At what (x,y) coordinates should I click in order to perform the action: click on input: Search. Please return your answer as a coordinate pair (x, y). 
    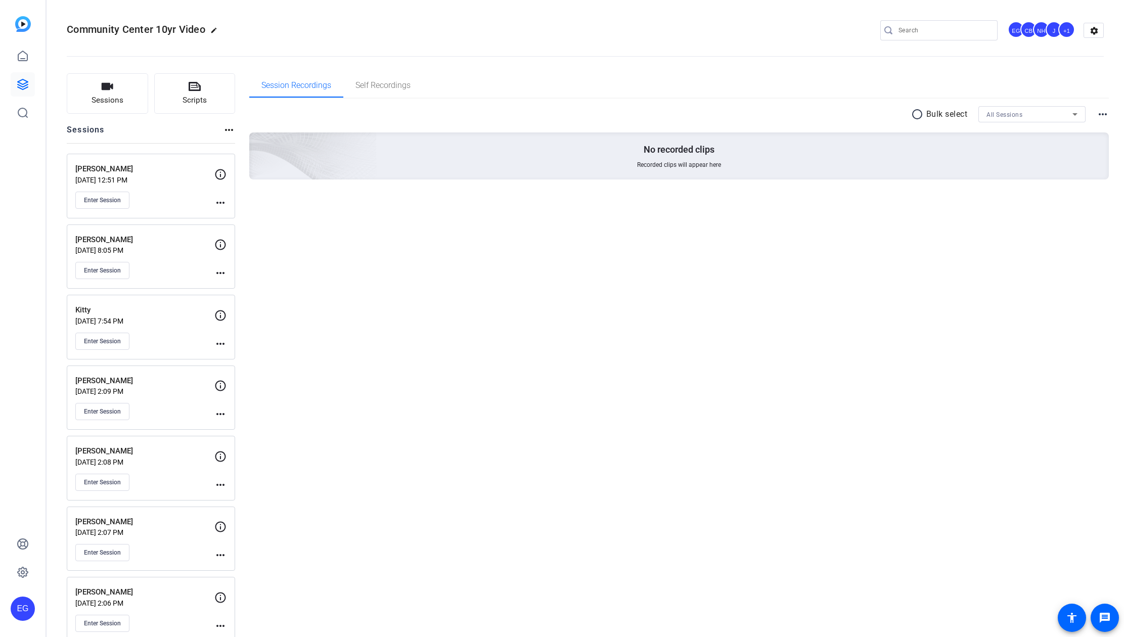
    Looking at the image, I should click on (944, 30).